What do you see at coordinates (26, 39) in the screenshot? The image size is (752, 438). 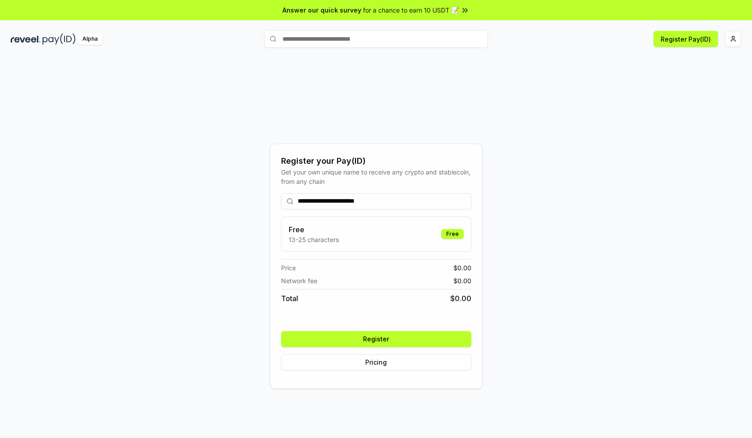 I see `img: reveel_dark` at bounding box center [26, 39].